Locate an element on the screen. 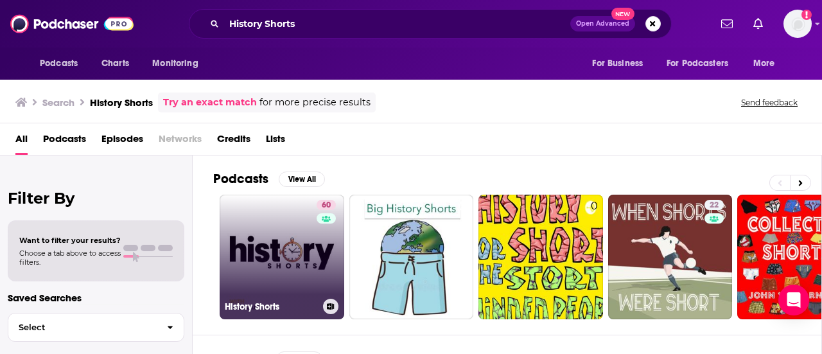 This screenshot has width=822, height=354. h2: Podcasts is located at coordinates (241, 178).